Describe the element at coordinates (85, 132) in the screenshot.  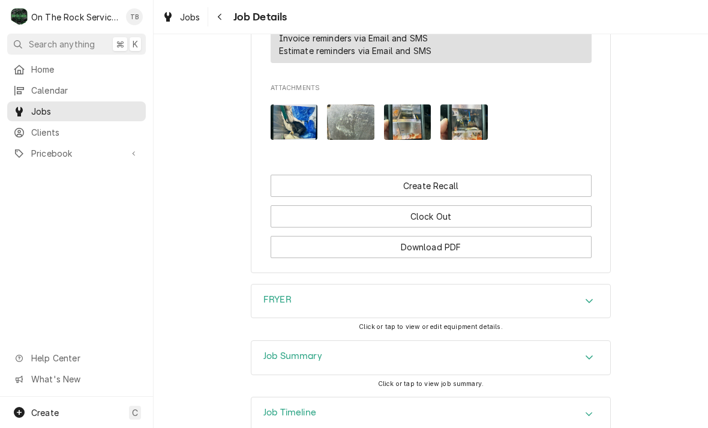
I see `span: Clients` at that location.